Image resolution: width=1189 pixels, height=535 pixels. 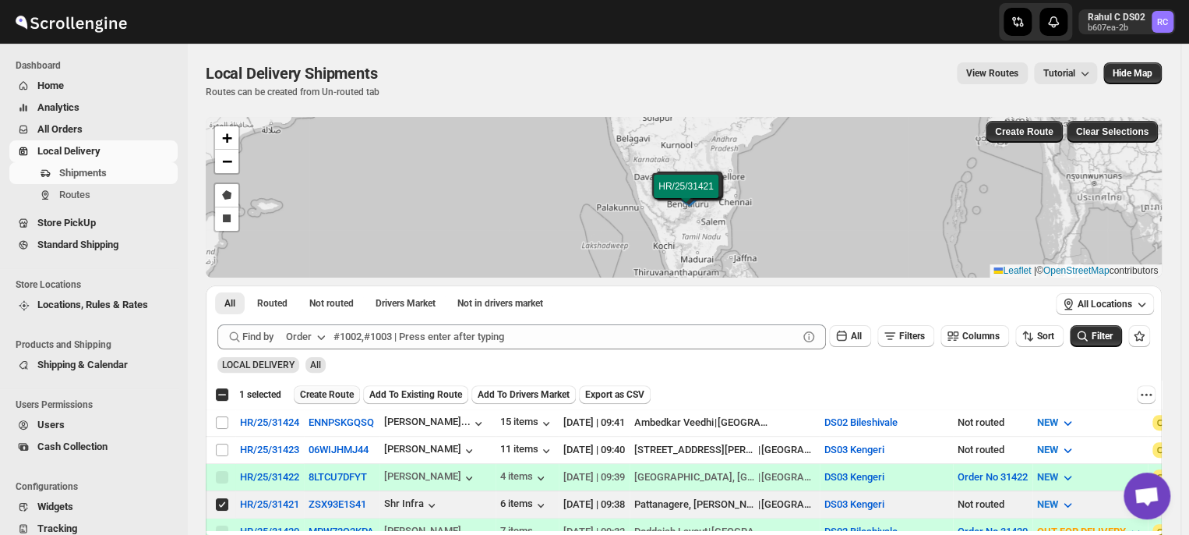 What do you see at coordinates (1076, 270) in the screenshot?
I see `a: OpenStreetMap` at bounding box center [1076, 270].